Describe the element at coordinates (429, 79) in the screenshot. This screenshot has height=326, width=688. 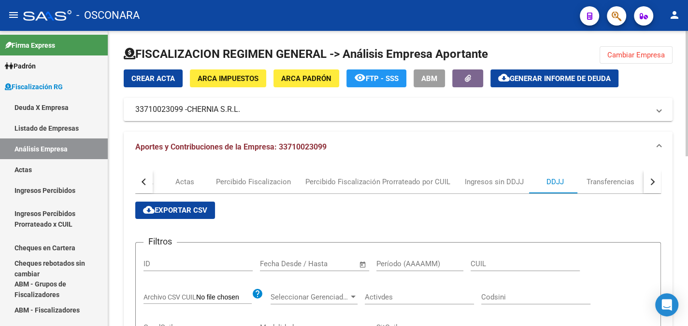
I see `span: ABM` at that location.